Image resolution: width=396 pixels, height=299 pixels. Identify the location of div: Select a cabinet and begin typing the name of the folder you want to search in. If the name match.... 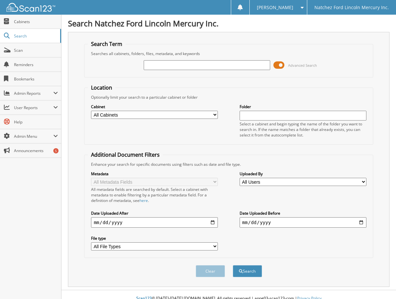
(303, 129).